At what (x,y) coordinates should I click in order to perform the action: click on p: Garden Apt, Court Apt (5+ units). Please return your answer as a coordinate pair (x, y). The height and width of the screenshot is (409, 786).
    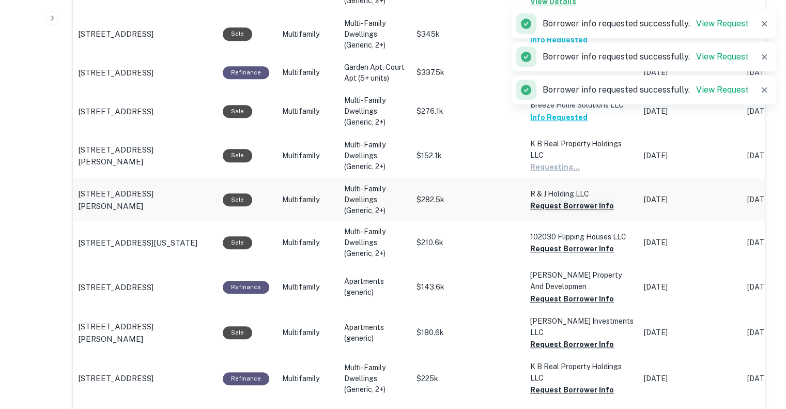
    Looking at the image, I should click on (375, 73).